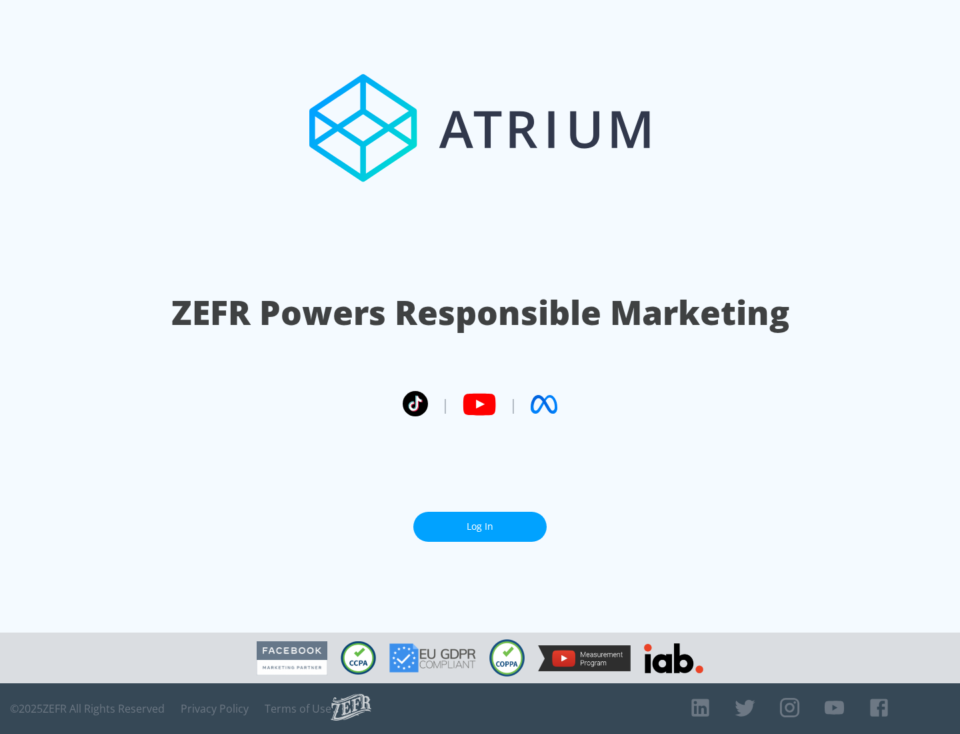 The image size is (960, 734). What do you see at coordinates (358, 658) in the screenshot?
I see `img: CCPA Compliant` at bounding box center [358, 658].